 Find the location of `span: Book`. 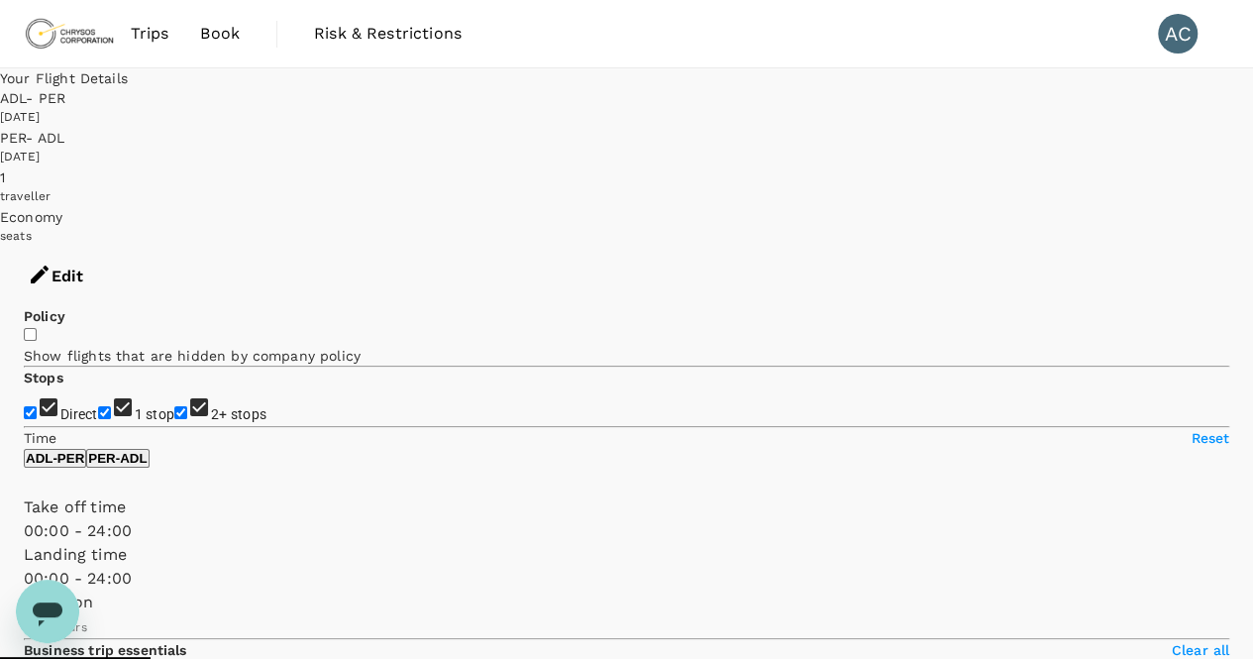

span: Book is located at coordinates (220, 34).